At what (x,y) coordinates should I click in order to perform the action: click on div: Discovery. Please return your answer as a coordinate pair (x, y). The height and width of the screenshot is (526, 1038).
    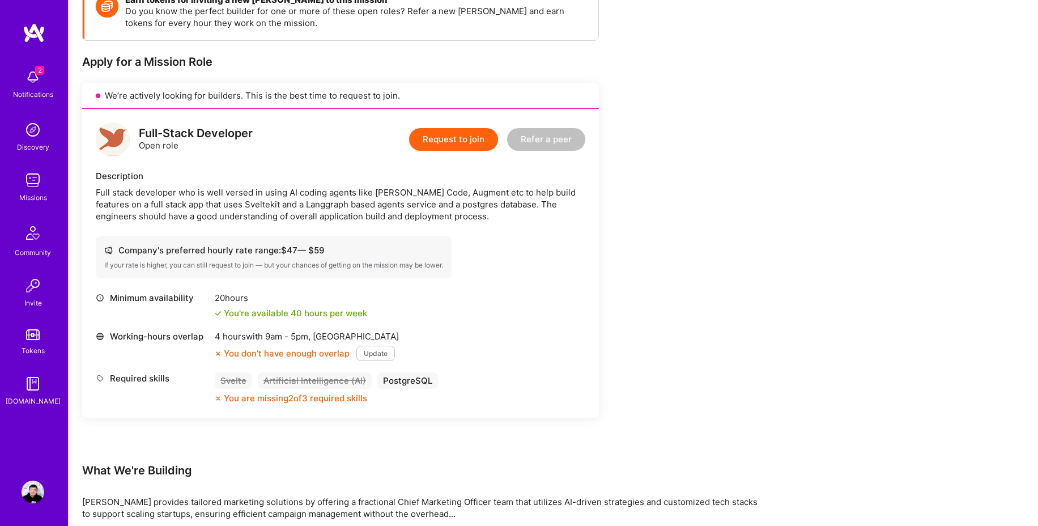
    Looking at the image, I should click on (33, 147).